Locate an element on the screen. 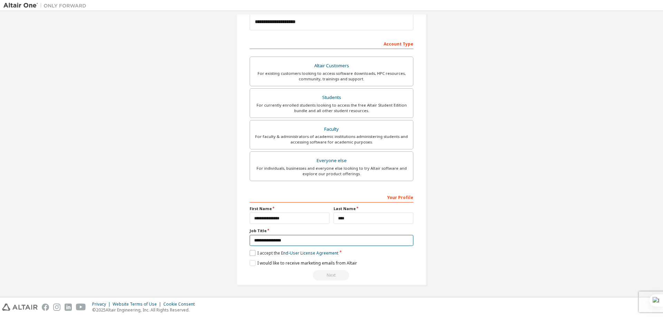 The width and height of the screenshot is (663, 317). div: Website Terms of Use is located at coordinates (138, 305).